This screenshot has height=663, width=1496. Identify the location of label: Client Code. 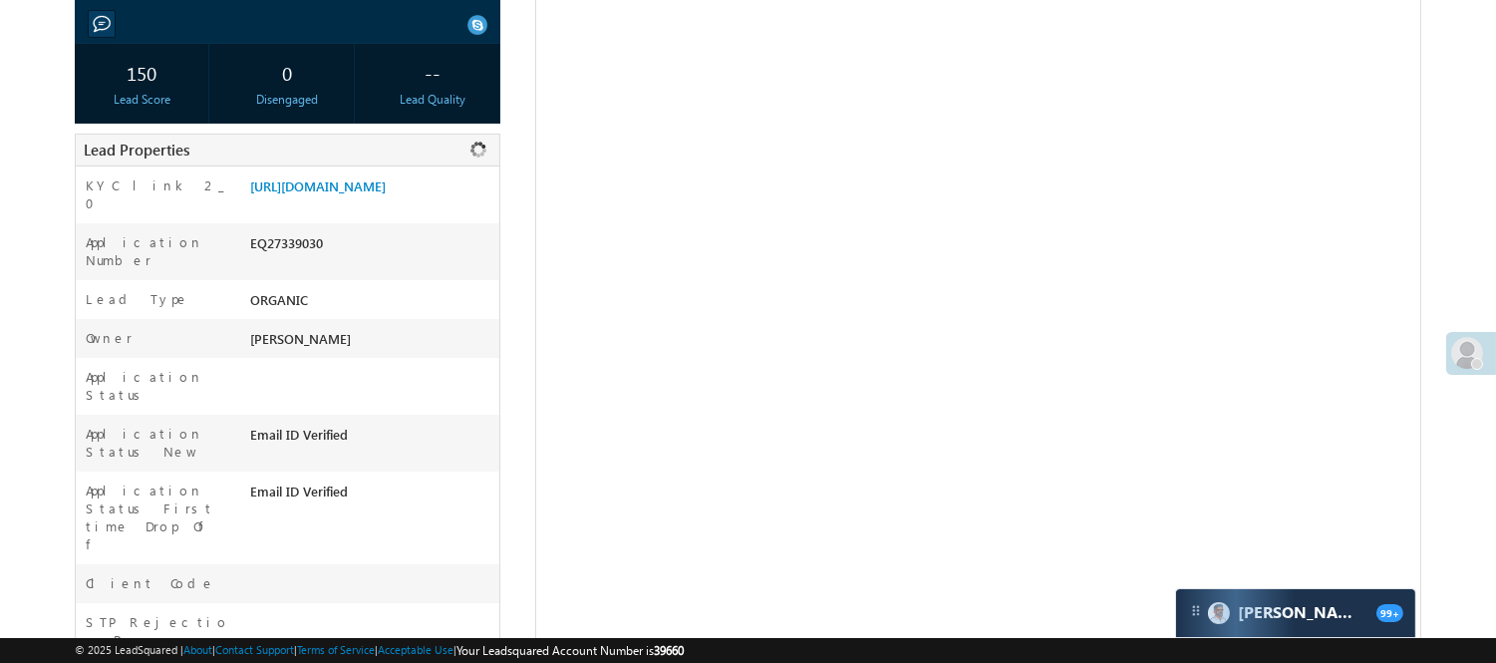
(150, 583).